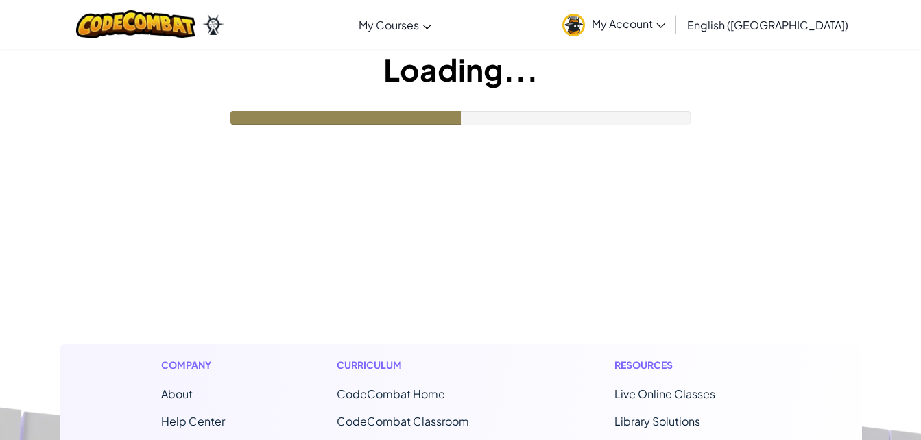 Image resolution: width=921 pixels, height=440 pixels. Describe the element at coordinates (193, 365) in the screenshot. I see `h1: Company` at that location.